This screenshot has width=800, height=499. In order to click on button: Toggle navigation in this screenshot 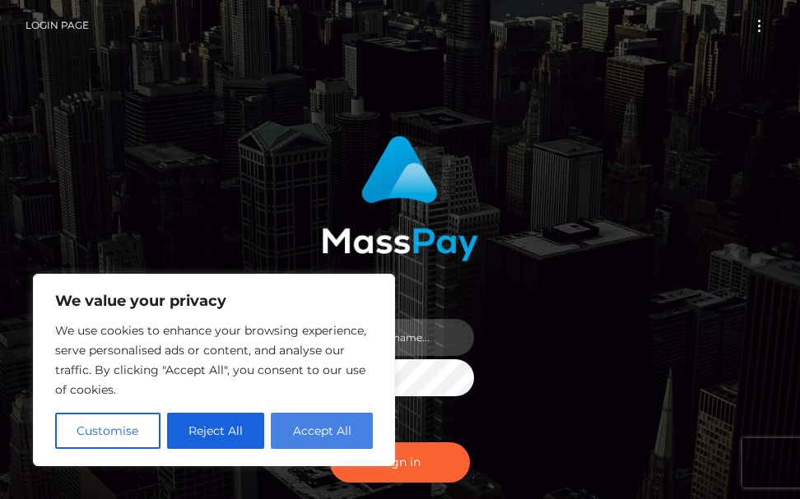, I will do `click(759, 26)`.